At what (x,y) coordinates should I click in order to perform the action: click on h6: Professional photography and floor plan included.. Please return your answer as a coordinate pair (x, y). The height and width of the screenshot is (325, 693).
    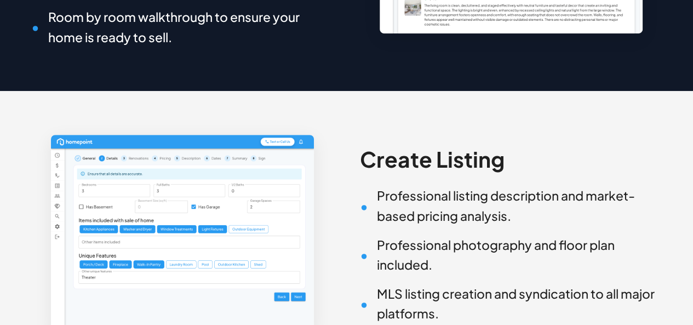
    Looking at the image, I should click on (511, 255).